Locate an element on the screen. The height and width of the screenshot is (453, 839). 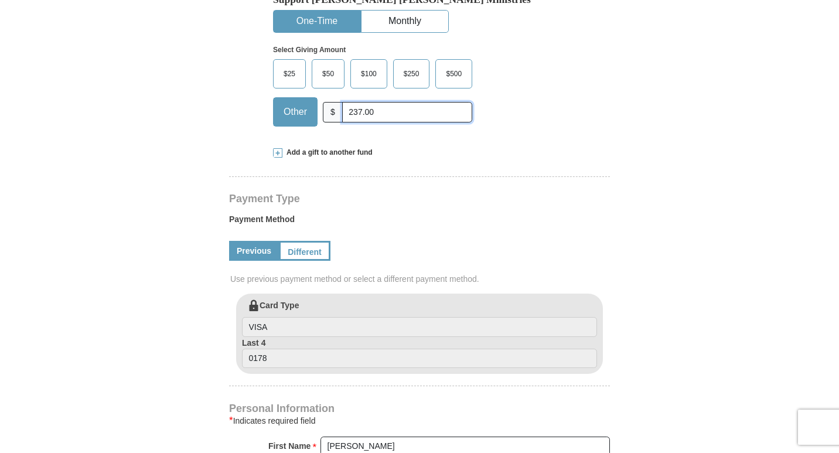
input: Last 4 is located at coordinates (420, 359).